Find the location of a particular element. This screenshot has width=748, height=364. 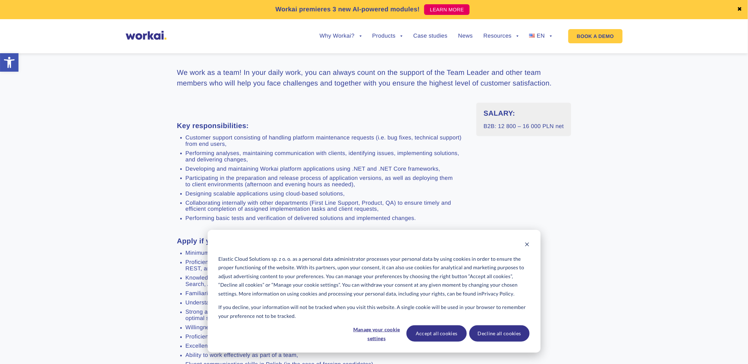

h3: SALARY: is located at coordinates (524, 114).